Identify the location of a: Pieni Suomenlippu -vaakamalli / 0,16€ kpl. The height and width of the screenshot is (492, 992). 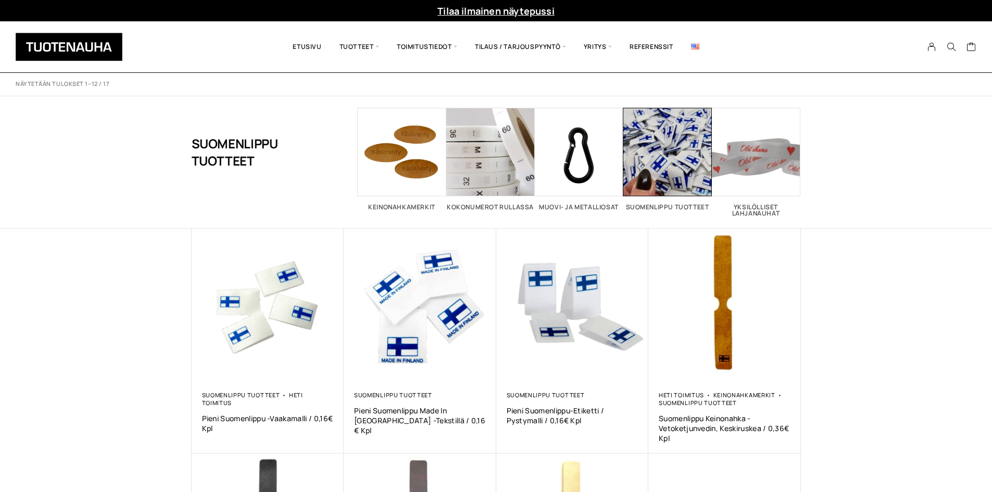
(268, 423).